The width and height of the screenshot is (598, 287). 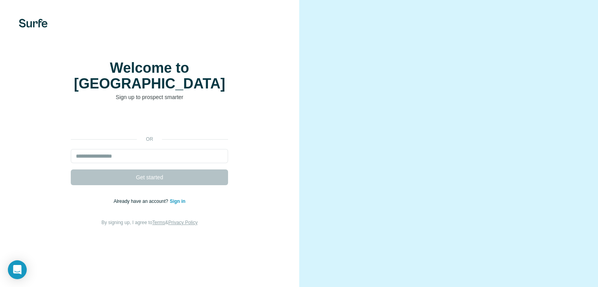 What do you see at coordinates (149, 97) in the screenshot?
I see `p: Sign up to prospect smarter` at bounding box center [149, 97].